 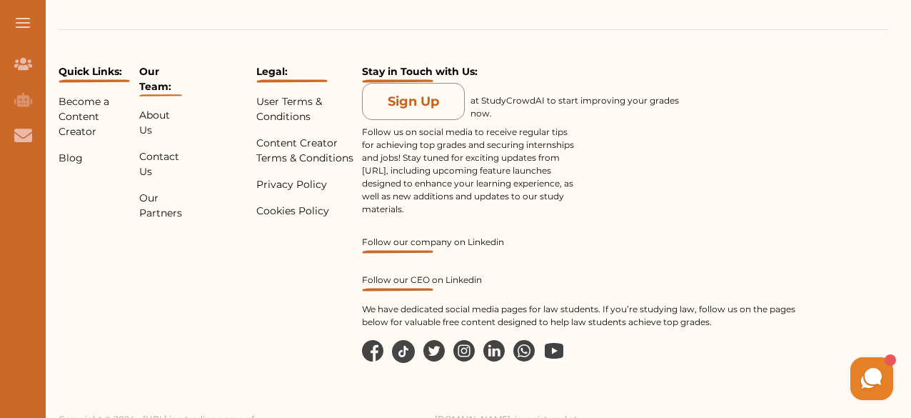 What do you see at coordinates (373, 350) in the screenshot?
I see `img: facebook` at bounding box center [373, 350].